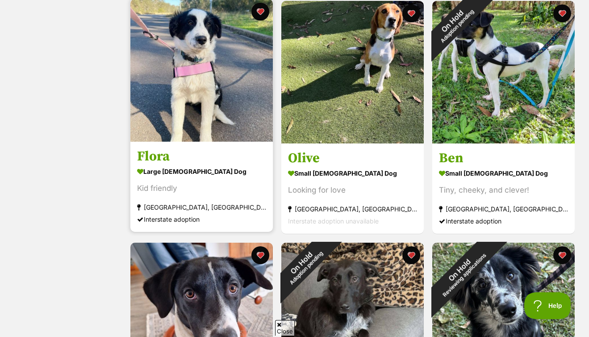 The height and width of the screenshot is (337, 589). Describe the element at coordinates (201, 188) in the screenshot. I see `div: Kid friendly` at that location.